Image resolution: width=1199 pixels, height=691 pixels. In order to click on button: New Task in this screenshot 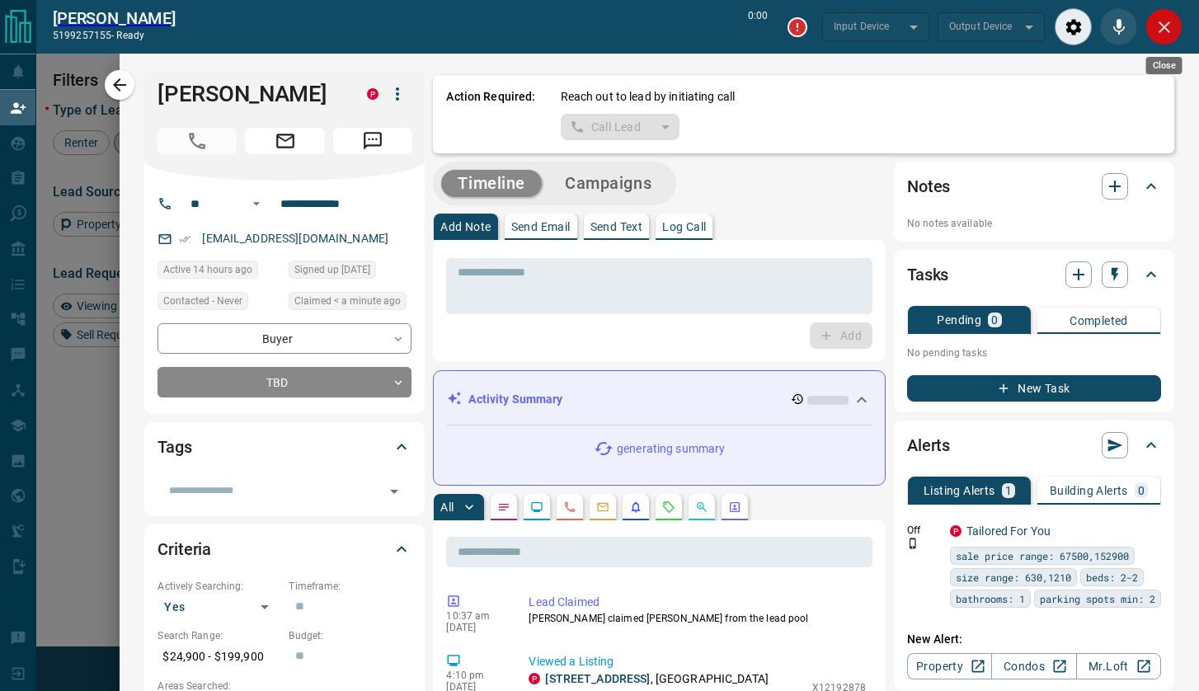, I will do `click(1034, 388)`.